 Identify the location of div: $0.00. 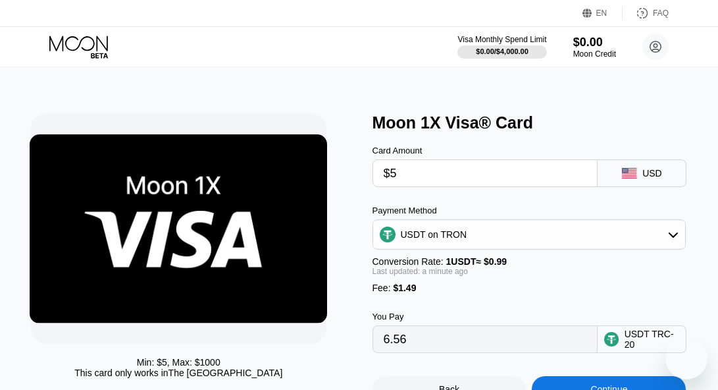
(594, 42).